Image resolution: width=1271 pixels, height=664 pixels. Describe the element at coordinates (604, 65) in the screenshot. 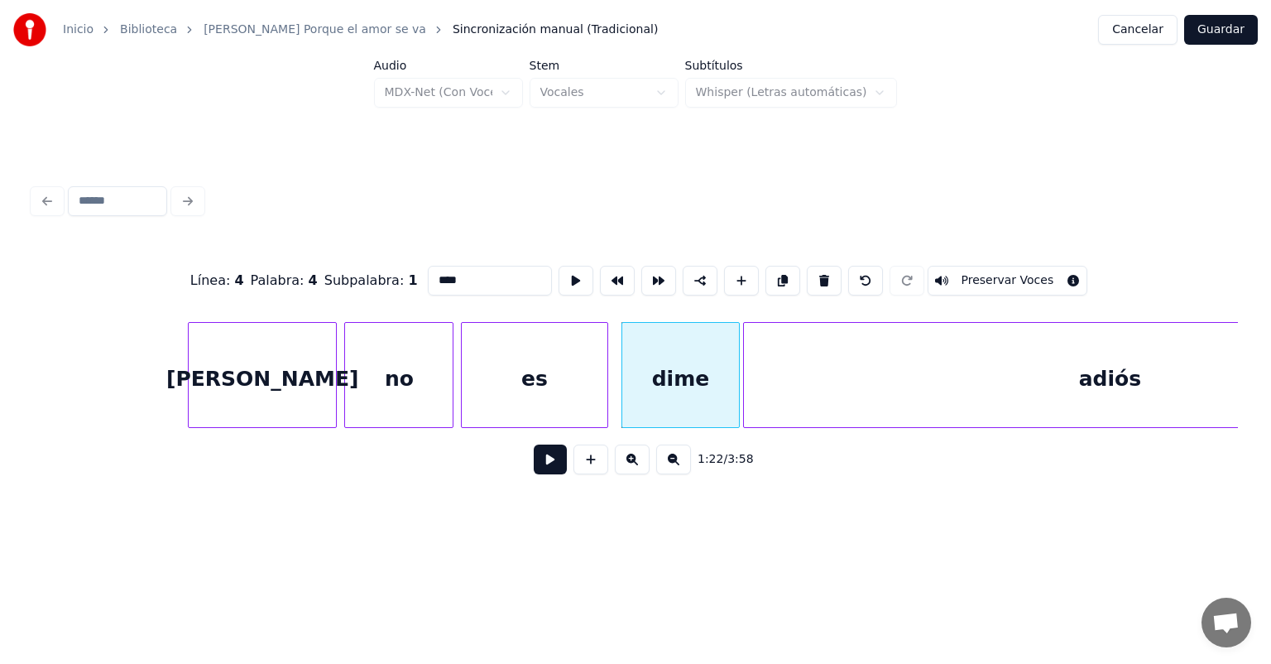

I see `label: Stem` at that location.